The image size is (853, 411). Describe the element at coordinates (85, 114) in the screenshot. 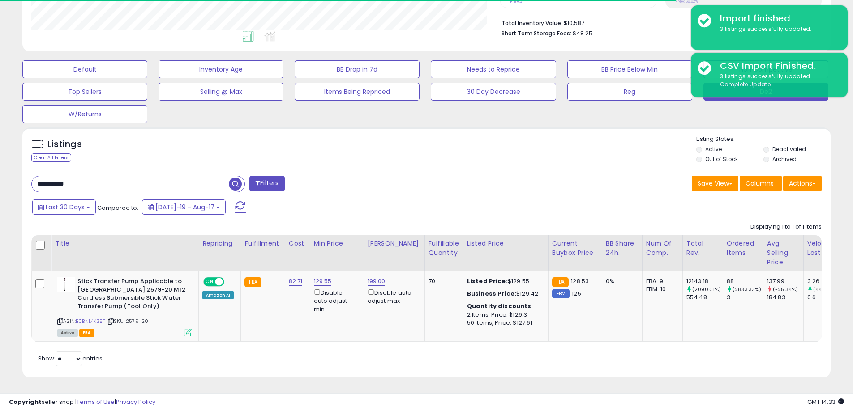

I see `button: W/Returns` at that location.